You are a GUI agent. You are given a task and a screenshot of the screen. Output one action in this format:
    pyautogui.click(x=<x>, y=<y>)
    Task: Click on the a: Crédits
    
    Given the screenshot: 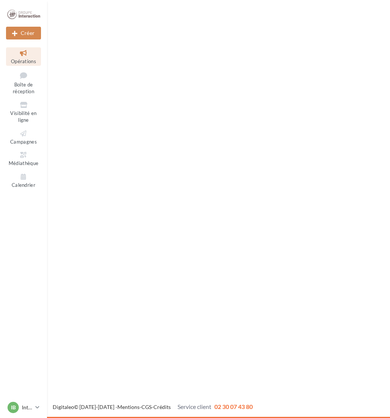 What is the action you would take?
    pyautogui.click(x=162, y=407)
    